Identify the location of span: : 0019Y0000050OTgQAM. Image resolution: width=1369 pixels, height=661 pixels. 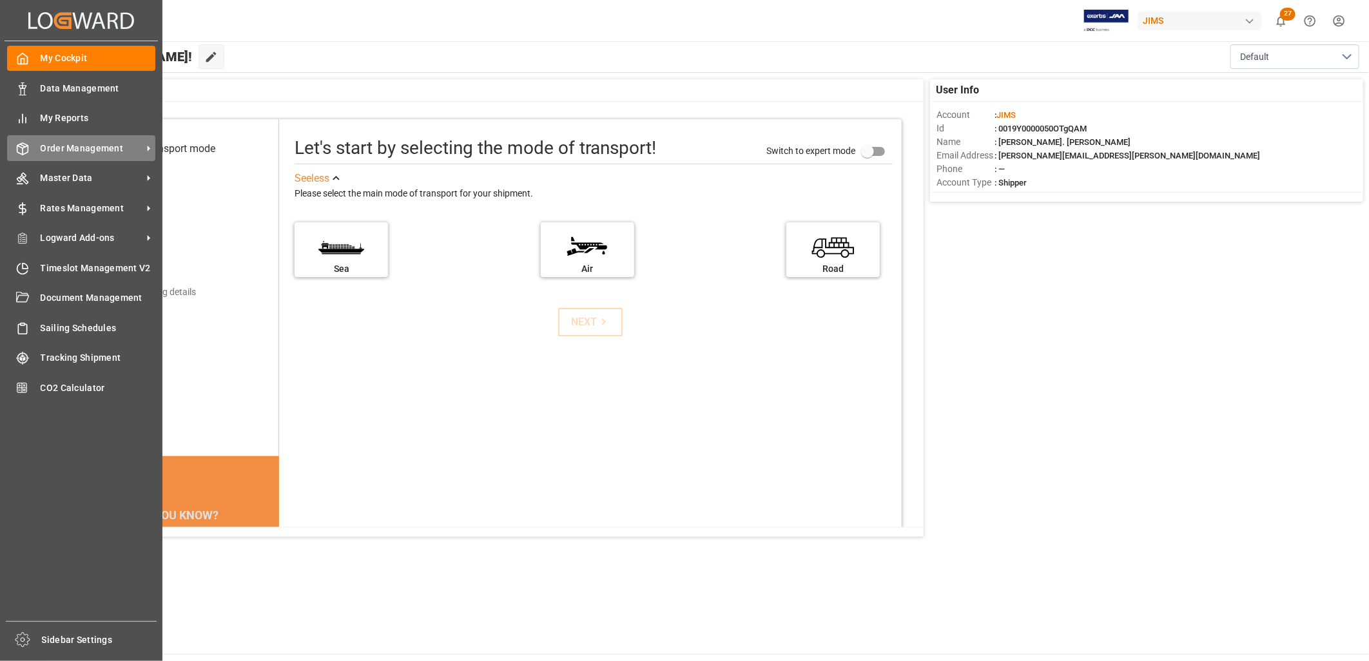
(1040, 128).